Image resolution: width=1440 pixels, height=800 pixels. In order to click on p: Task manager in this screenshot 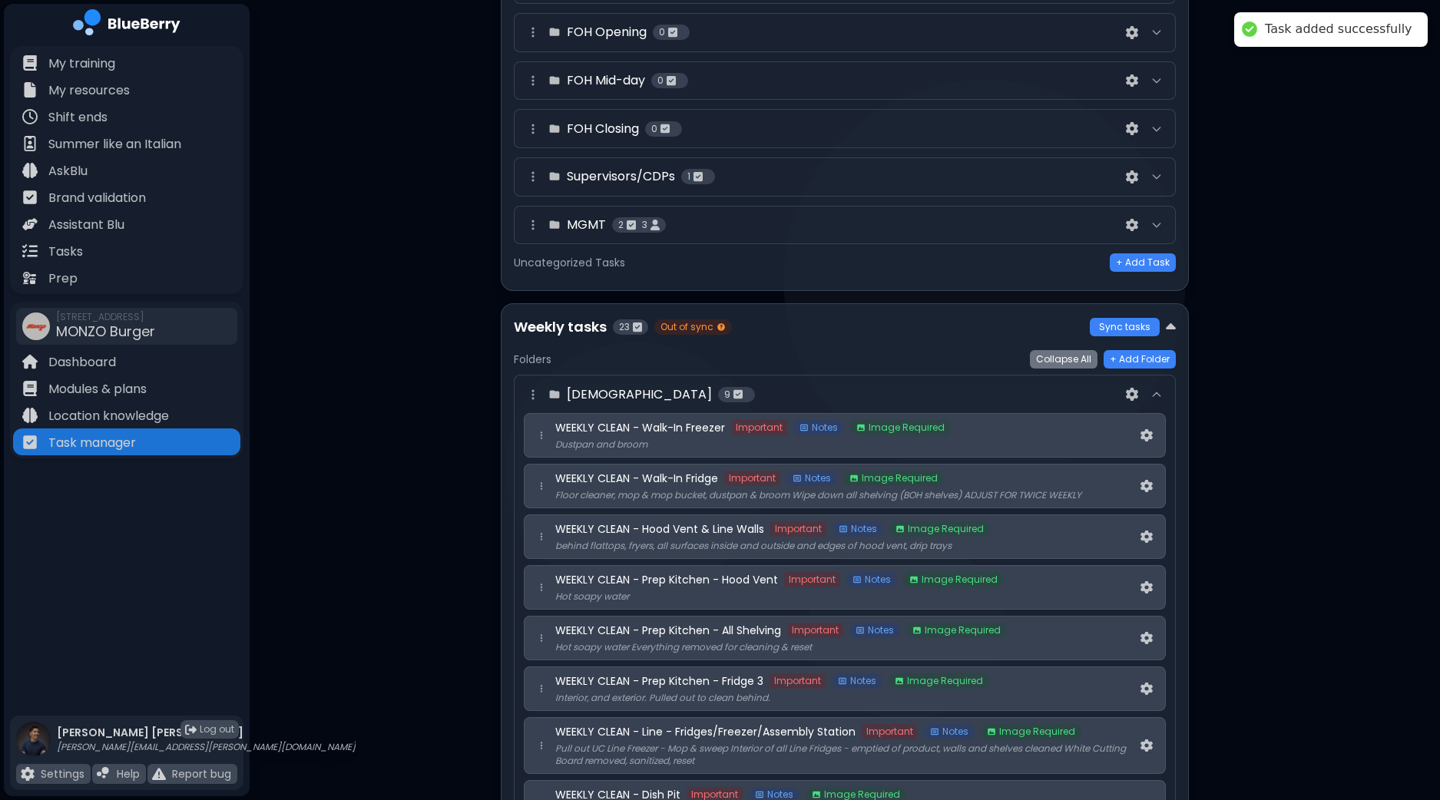, I will do `click(92, 443)`.